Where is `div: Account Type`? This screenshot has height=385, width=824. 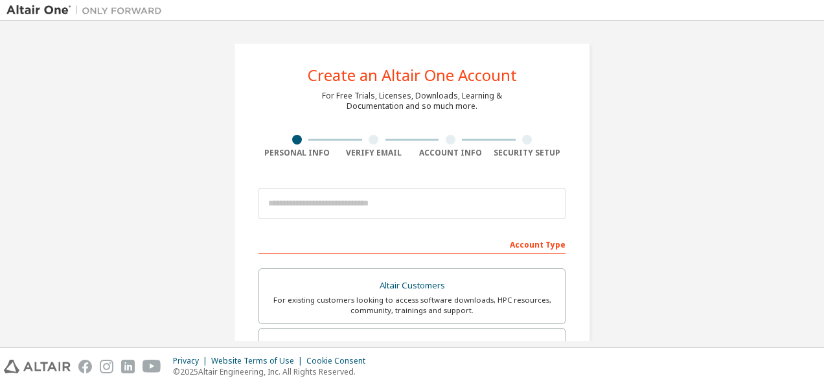
div: Account Type is located at coordinates (412, 243).